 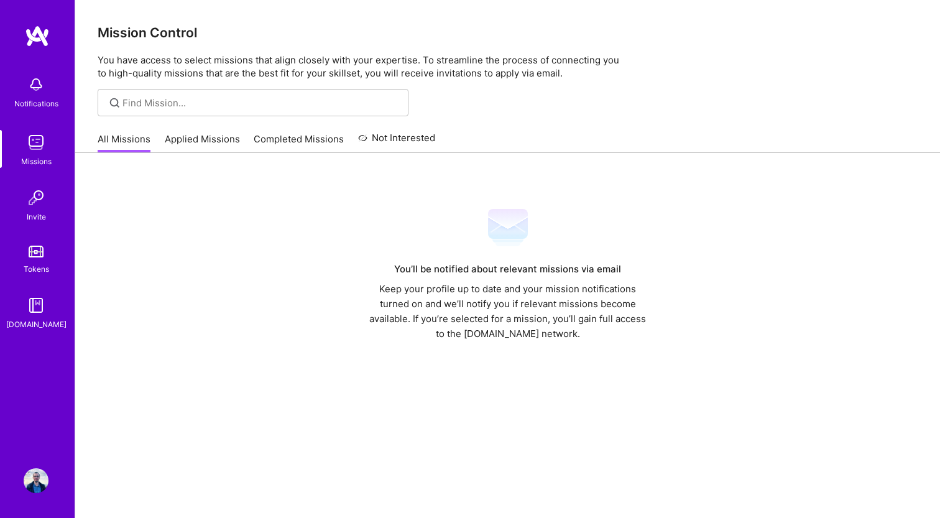 I want to click on img: Mail, so click(x=508, y=228).